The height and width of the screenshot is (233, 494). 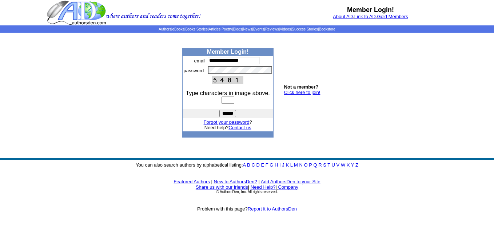 I want to click on a: K, so click(x=287, y=165).